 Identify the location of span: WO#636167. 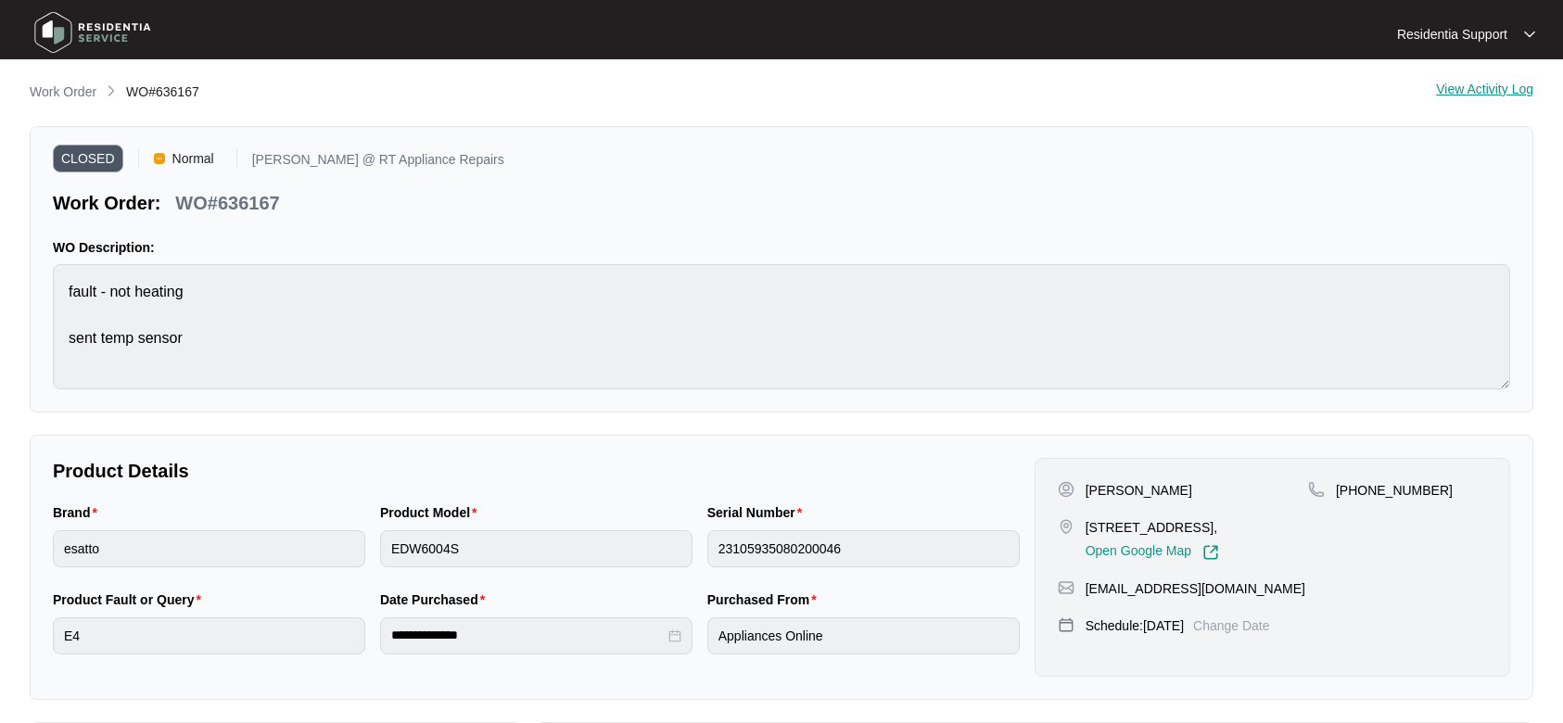
(162, 92).